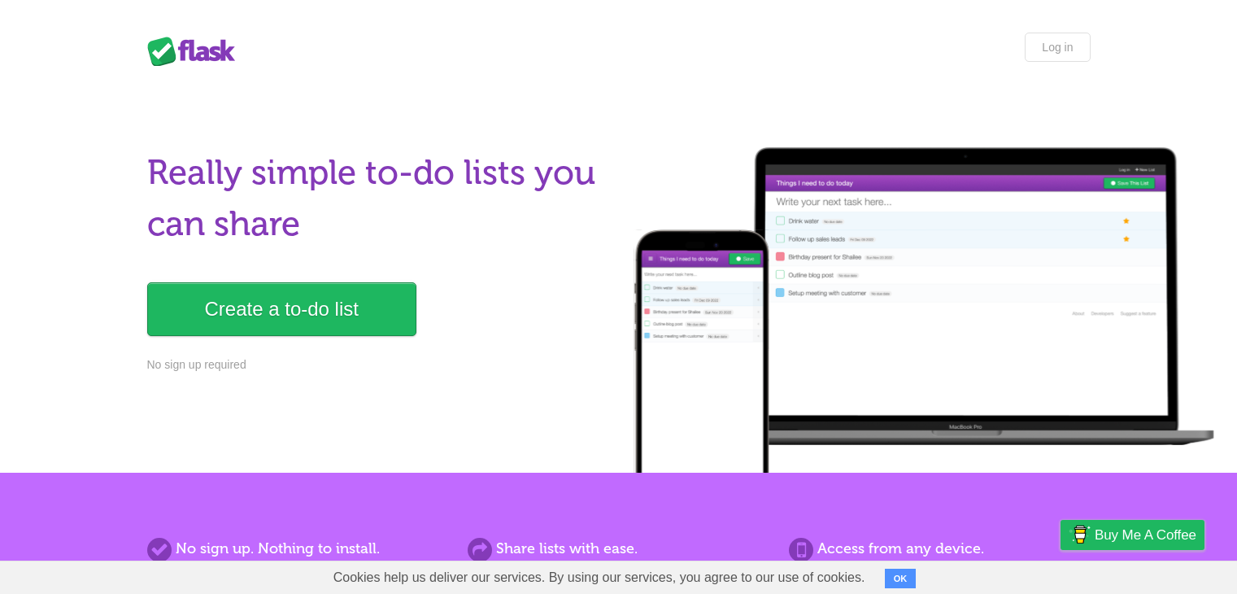 The image size is (1237, 594). Describe the element at coordinates (901, 578) in the screenshot. I see `button: OK` at that location.